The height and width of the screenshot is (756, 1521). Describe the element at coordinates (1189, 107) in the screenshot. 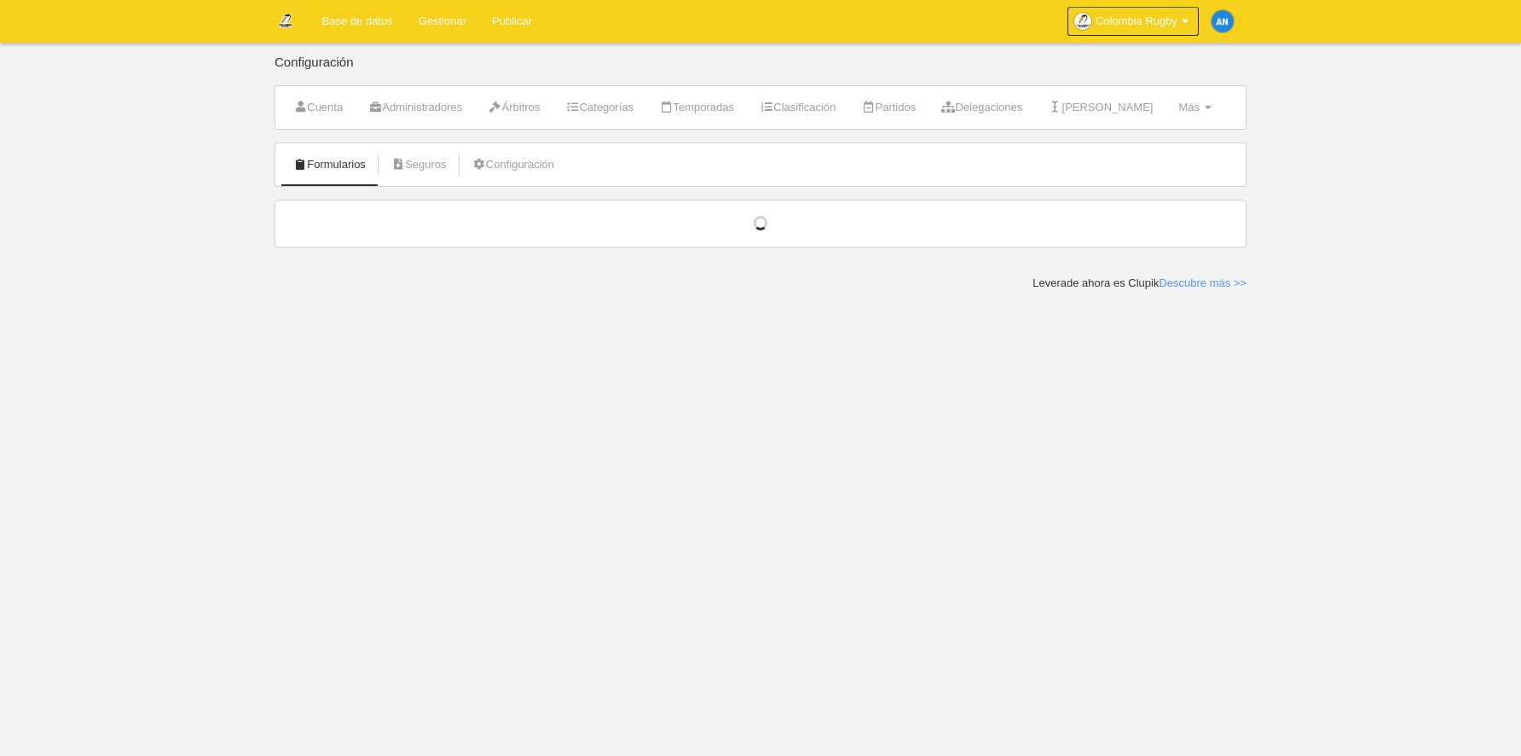

I see `span: Más` at that location.